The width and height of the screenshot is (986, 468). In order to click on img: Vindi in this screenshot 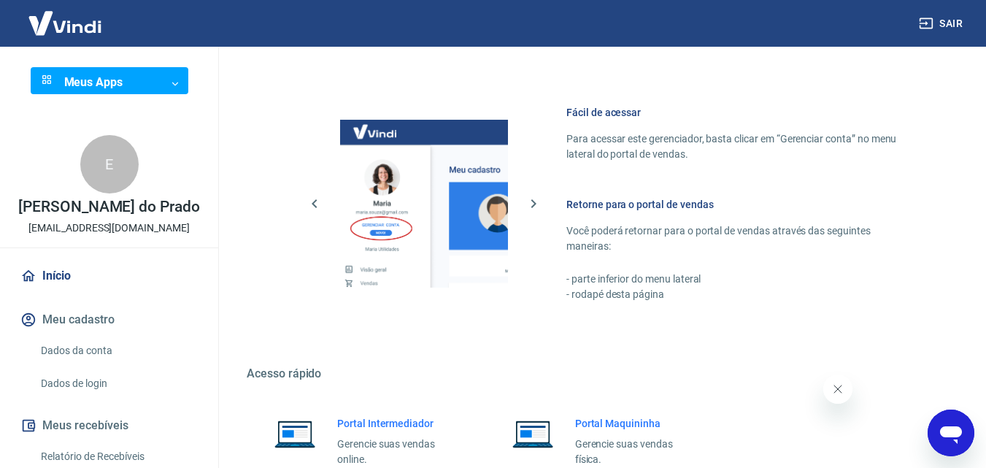, I will do `click(65, 23)`.